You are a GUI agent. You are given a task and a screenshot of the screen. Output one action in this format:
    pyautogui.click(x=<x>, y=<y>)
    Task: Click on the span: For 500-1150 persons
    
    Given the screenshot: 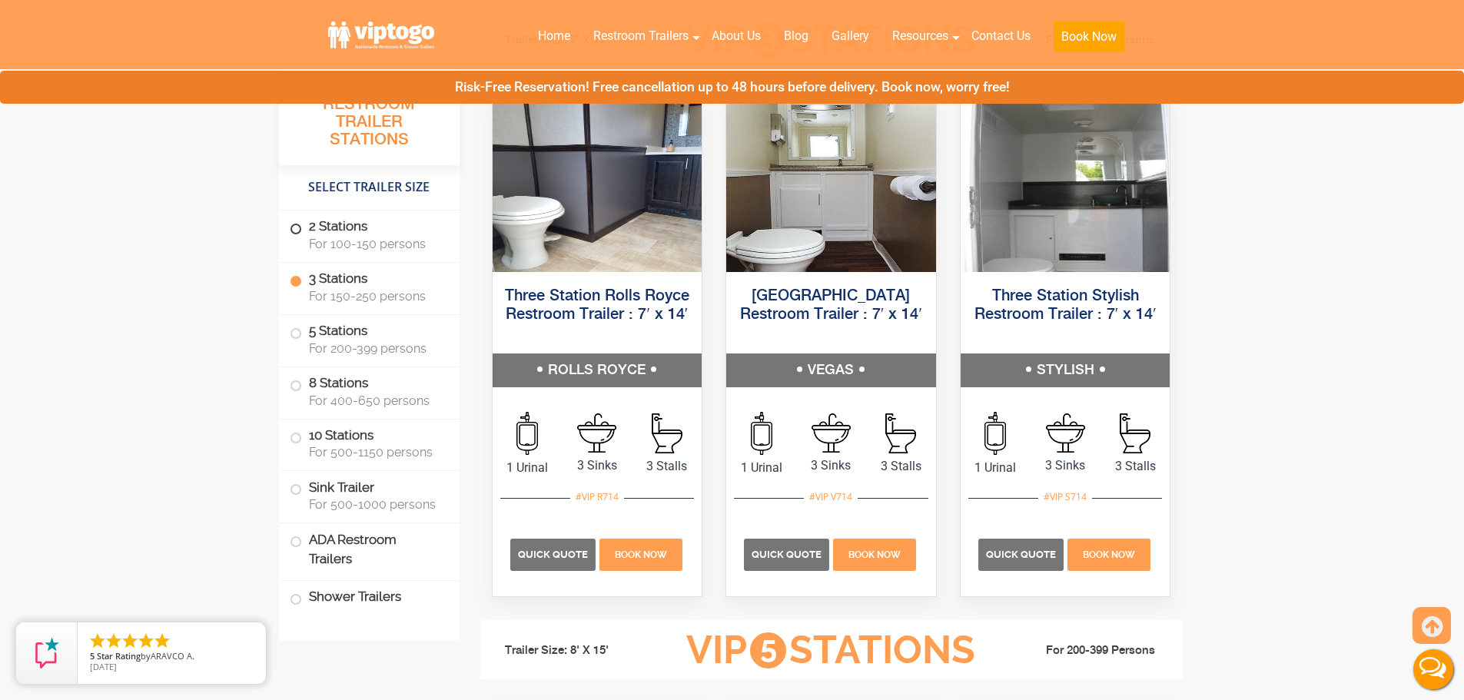 What is the action you would take?
    pyautogui.click(x=375, y=452)
    